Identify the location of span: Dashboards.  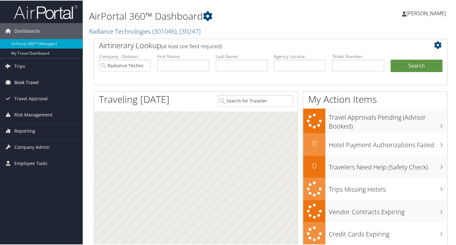
(27, 30).